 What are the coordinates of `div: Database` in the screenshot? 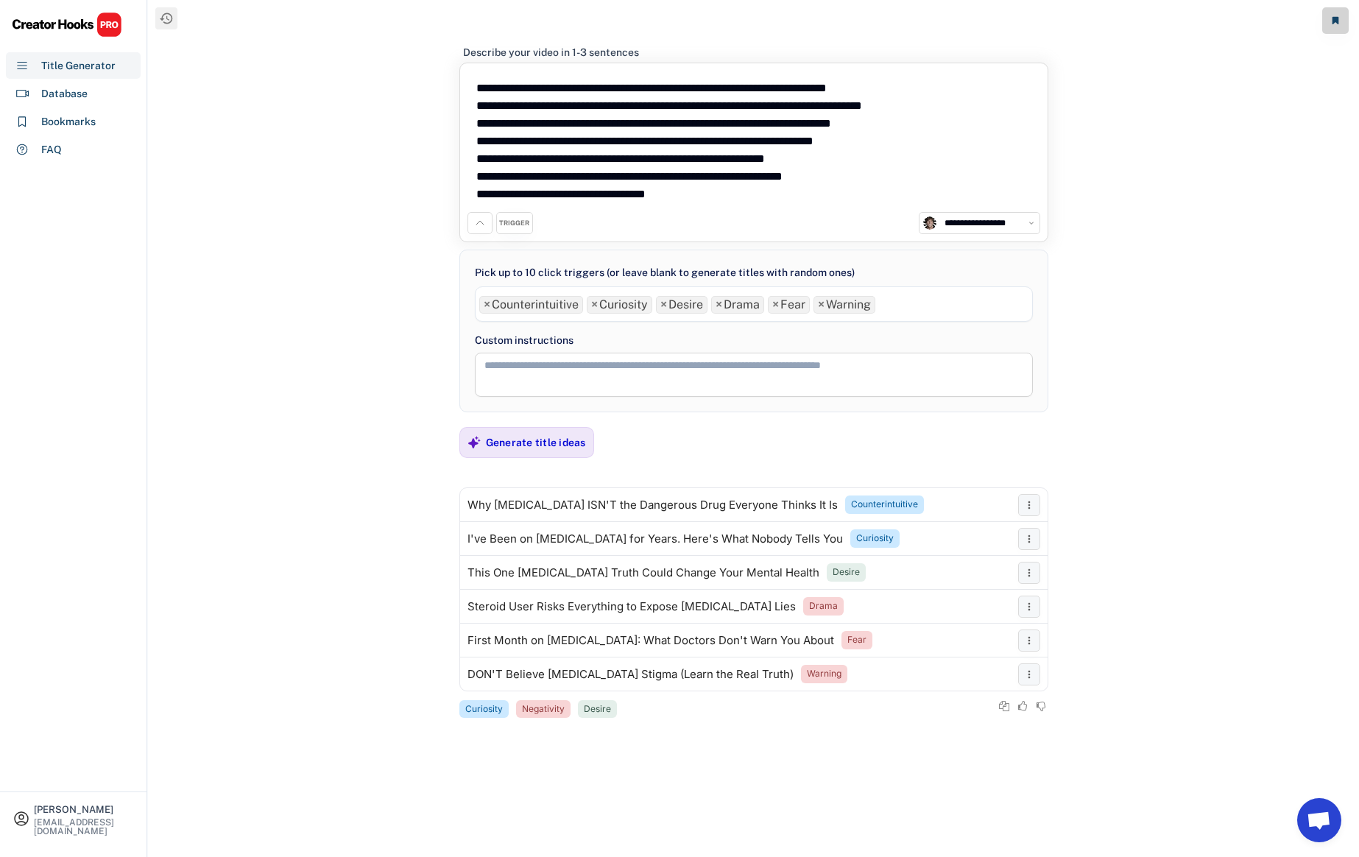 It's located at (64, 93).